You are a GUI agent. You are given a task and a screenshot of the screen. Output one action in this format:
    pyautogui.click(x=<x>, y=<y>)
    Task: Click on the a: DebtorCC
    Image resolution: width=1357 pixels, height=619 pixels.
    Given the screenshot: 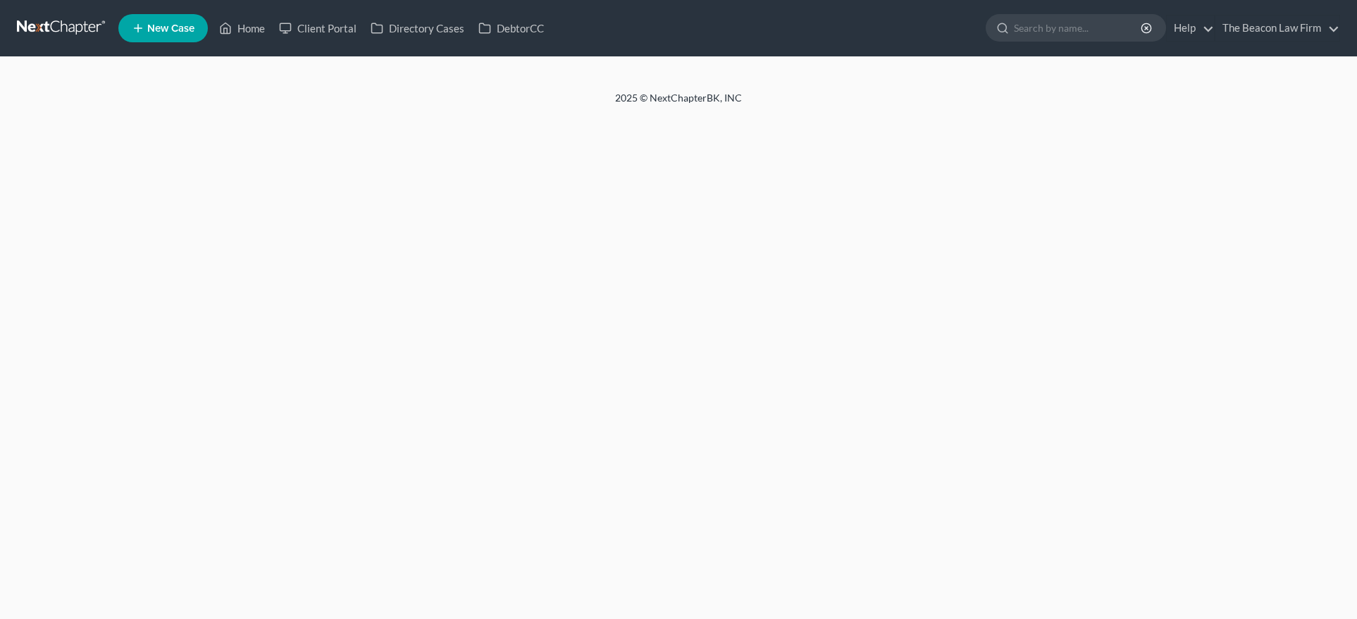 What is the action you would take?
    pyautogui.click(x=511, y=28)
    